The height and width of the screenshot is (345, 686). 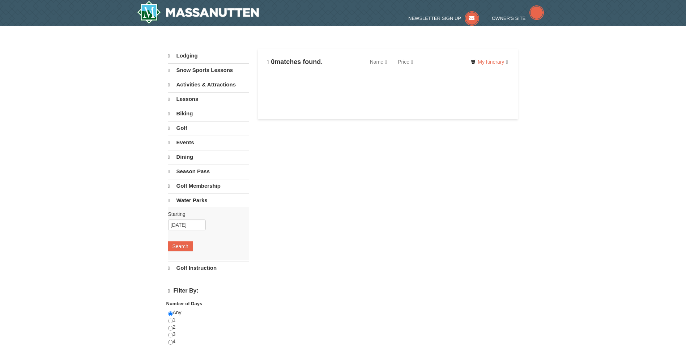 I want to click on a: Price, so click(x=405, y=62).